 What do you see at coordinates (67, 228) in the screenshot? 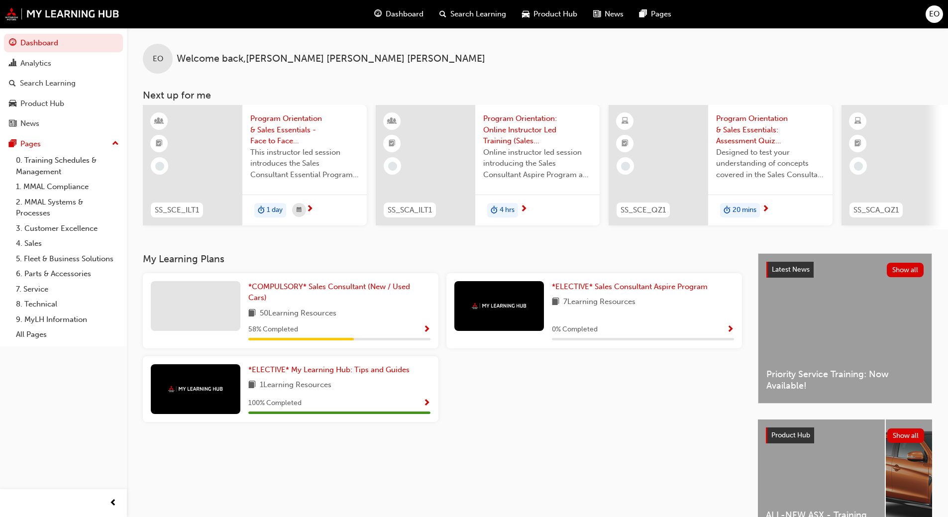
I see `a: 3. Customer Excellence` at bounding box center [67, 228].